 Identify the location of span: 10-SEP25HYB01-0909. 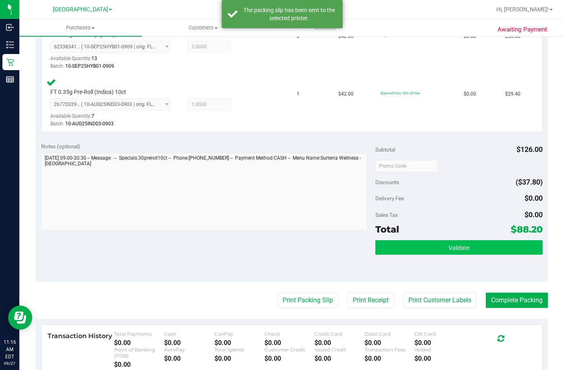
(89, 66).